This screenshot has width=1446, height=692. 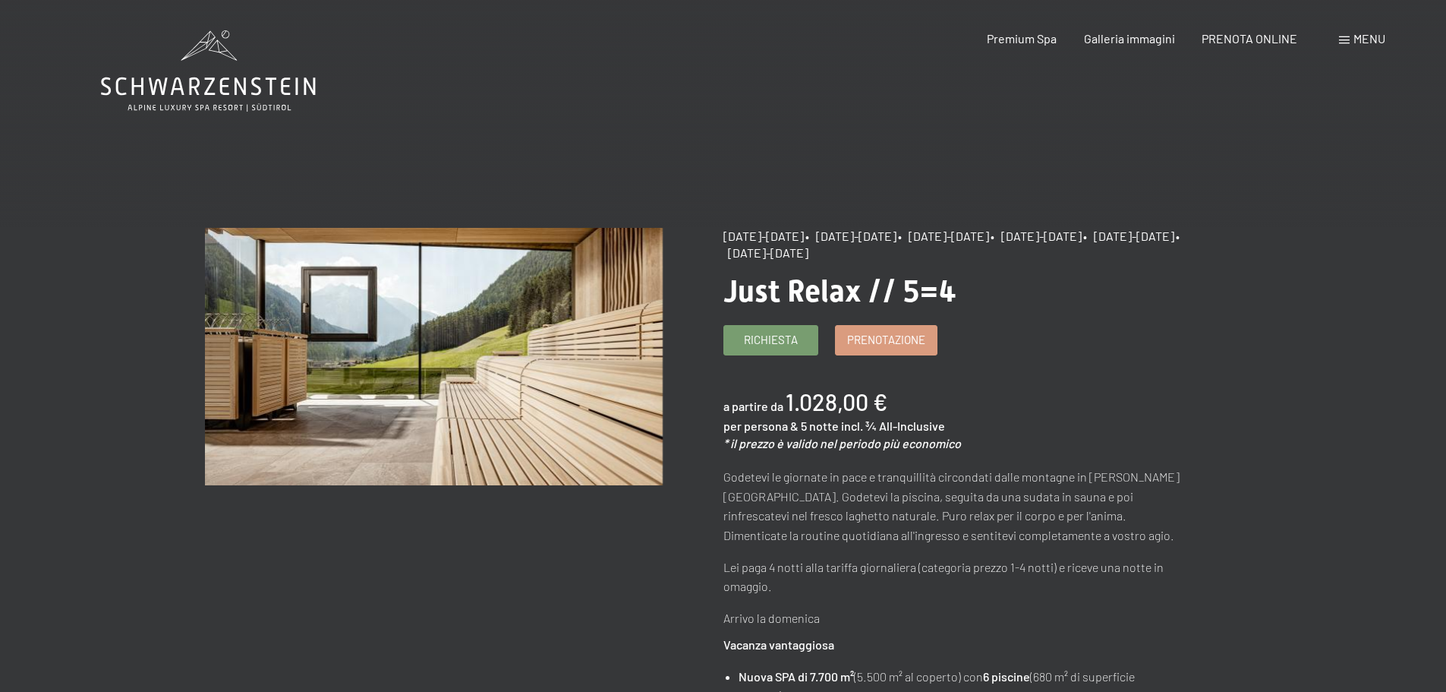 I want to click on span: Premium Spa, so click(x=1022, y=38).